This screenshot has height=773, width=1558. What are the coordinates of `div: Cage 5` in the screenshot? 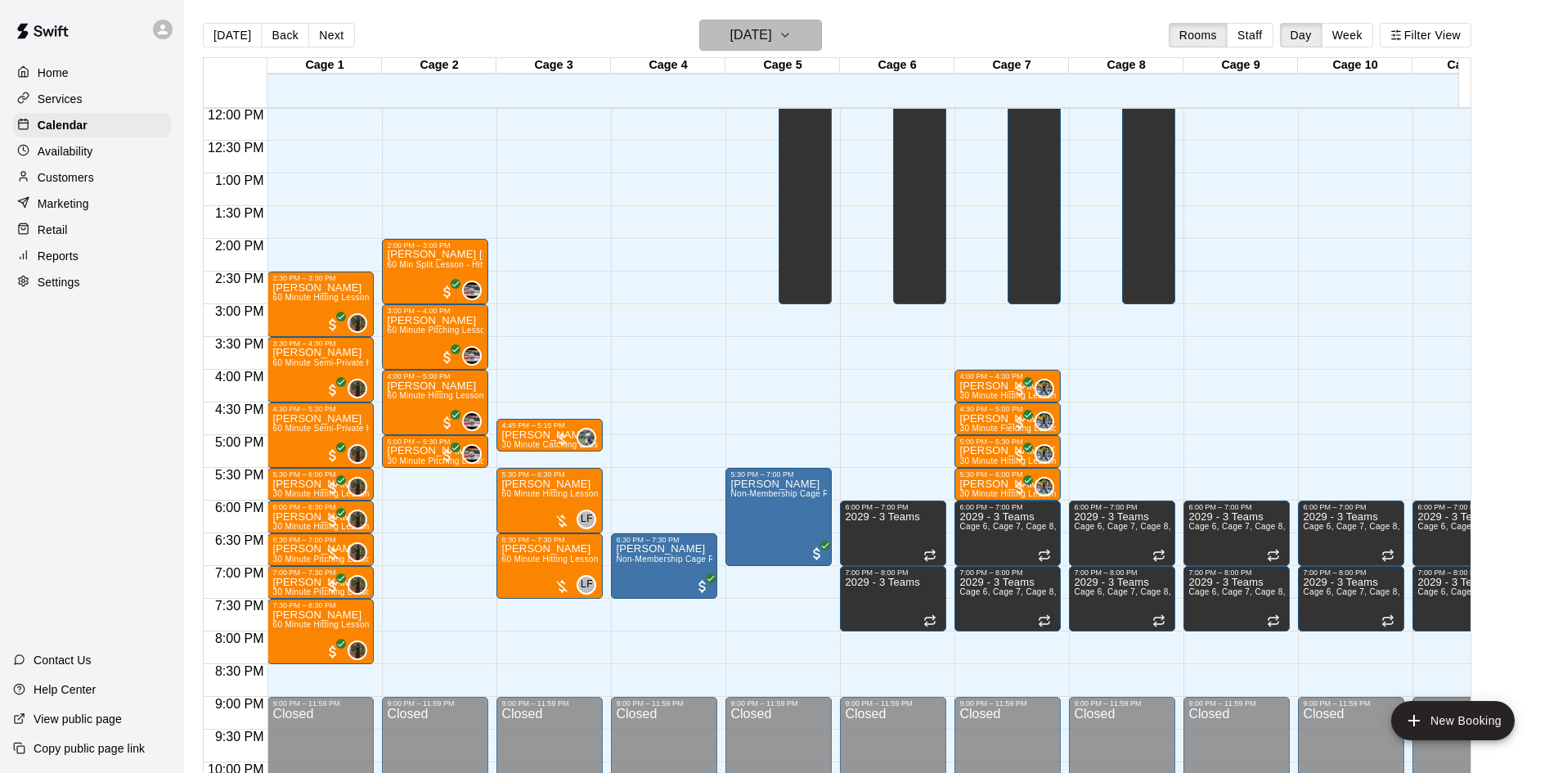 It's located at (783, 65).